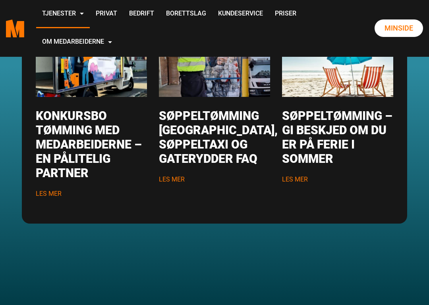  I want to click on img: Hvem-tømmer-søppel-i-Oslo, so click(214, 69).